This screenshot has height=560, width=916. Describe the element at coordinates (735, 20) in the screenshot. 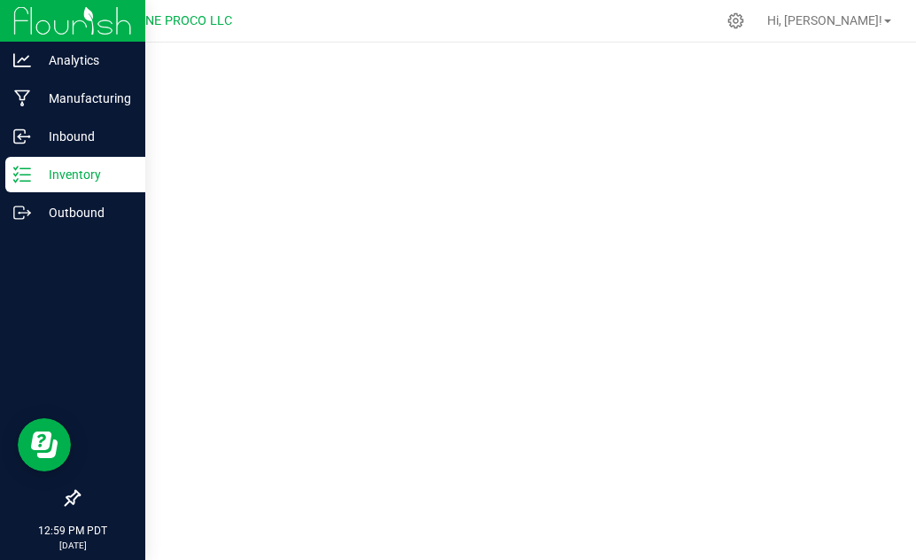

I see `div: Manage settings` at that location.